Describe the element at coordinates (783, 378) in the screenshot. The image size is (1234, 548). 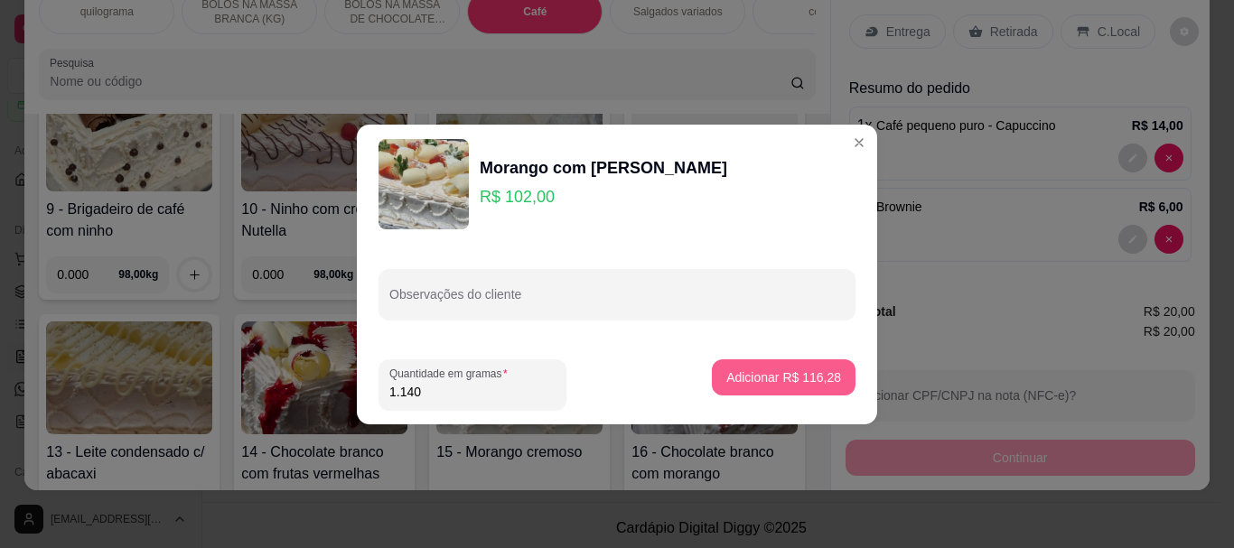
I see `button: Adicionar R$ 116,28` at that location.